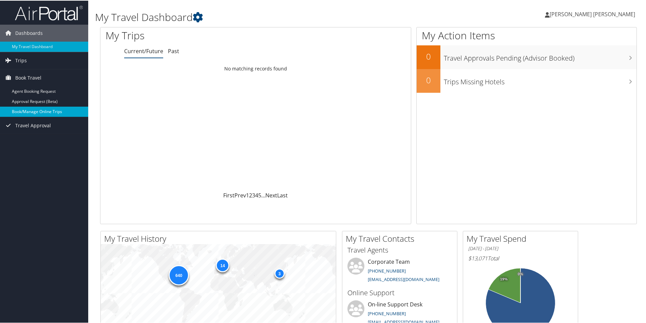  Describe the element at coordinates (255, 68) in the screenshot. I see `td: No matching records found` at that location.